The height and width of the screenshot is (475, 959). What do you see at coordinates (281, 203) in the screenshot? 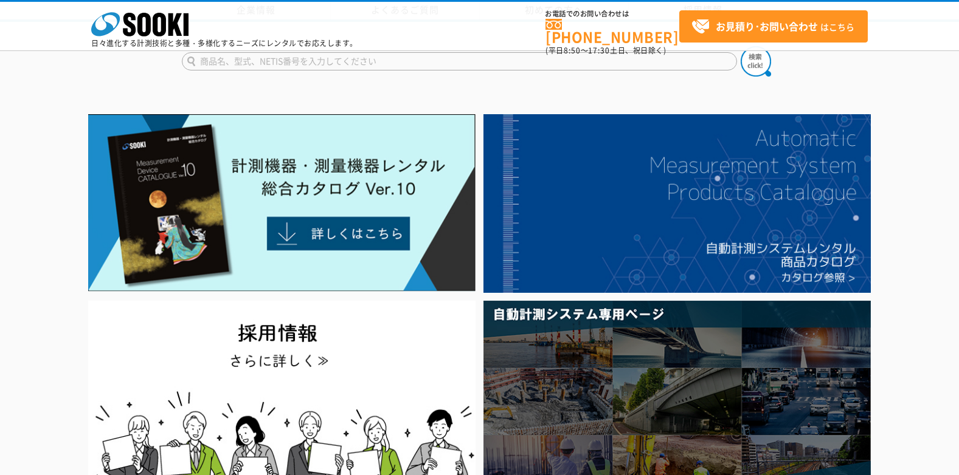
I see `img: Catalog Ver10` at bounding box center [281, 203].